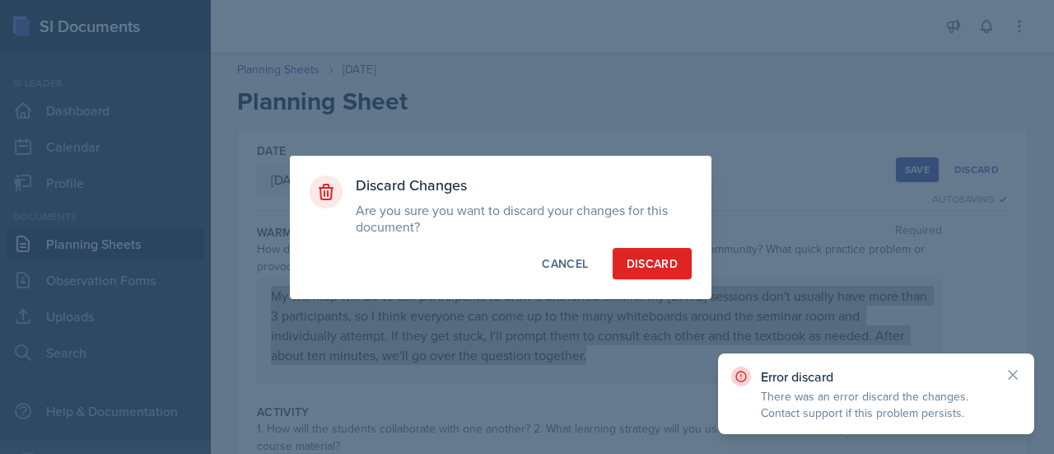 The height and width of the screenshot is (454, 1054). What do you see at coordinates (565, 263) in the screenshot?
I see `button: Cancel` at bounding box center [565, 263].